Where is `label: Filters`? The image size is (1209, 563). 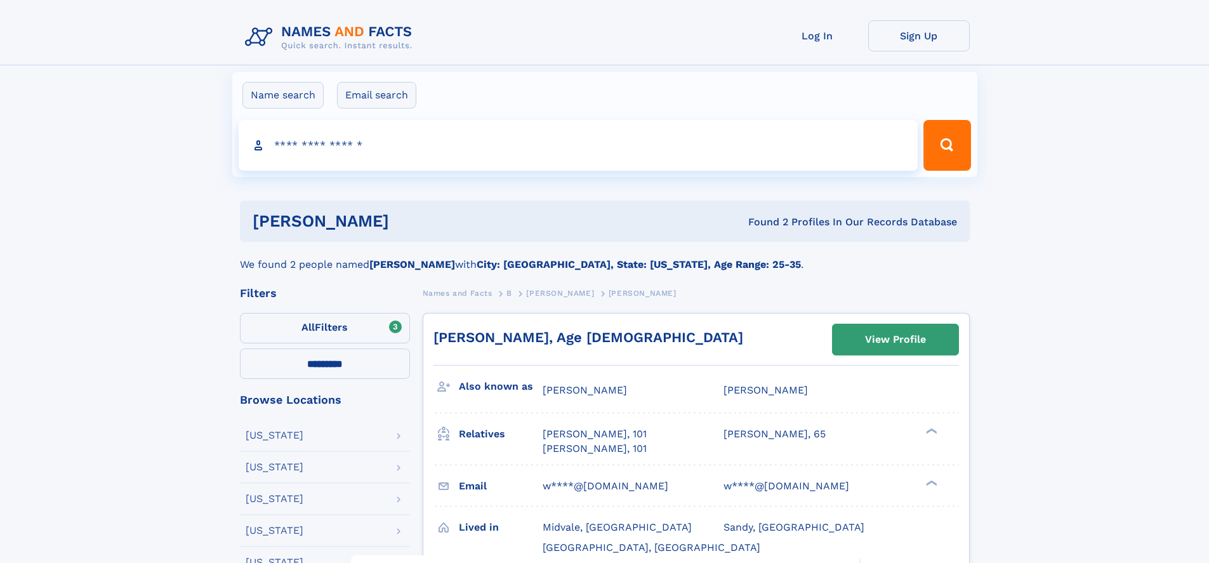
label: Filters is located at coordinates (325, 328).